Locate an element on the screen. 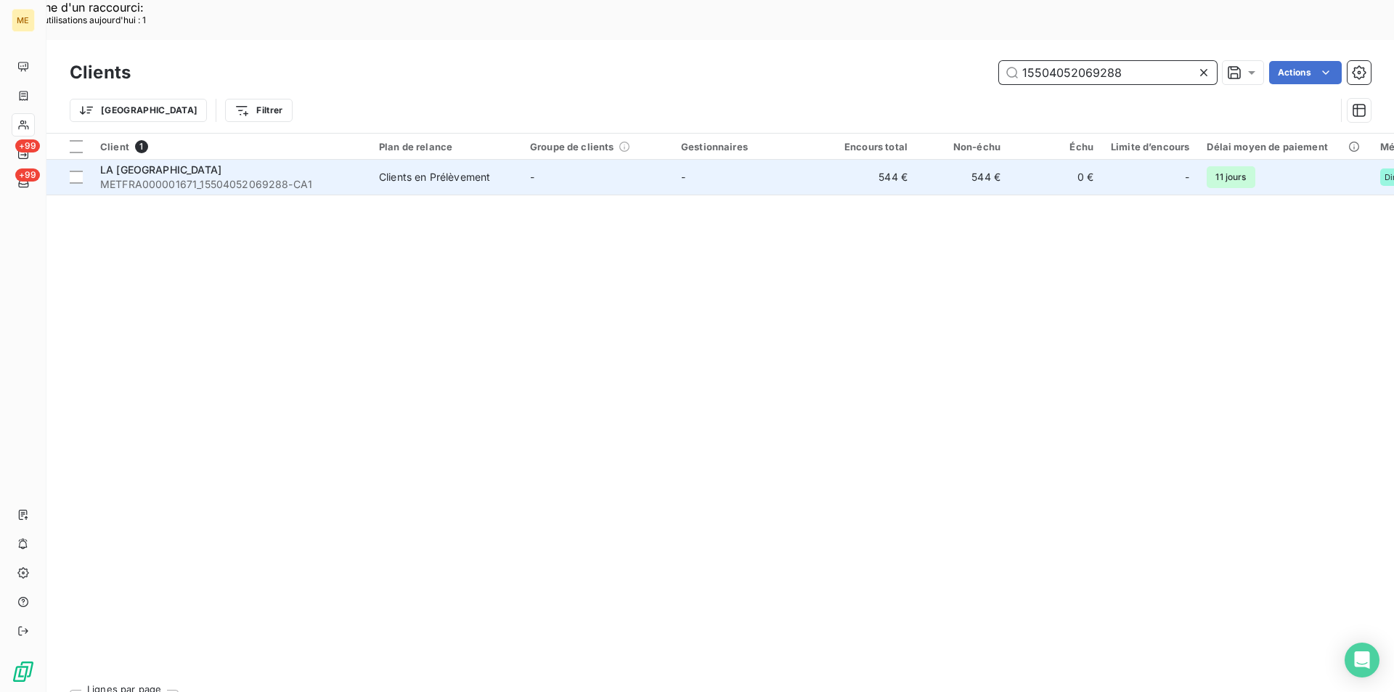 This screenshot has width=1394, height=692. div: Open Intercom Messenger is located at coordinates (1362, 660).